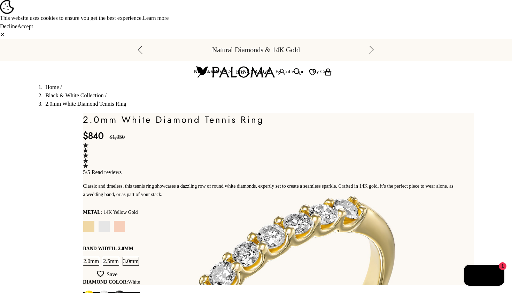  I want to click on p: Natural Diamonds & 14K Gold, so click(256, 50).